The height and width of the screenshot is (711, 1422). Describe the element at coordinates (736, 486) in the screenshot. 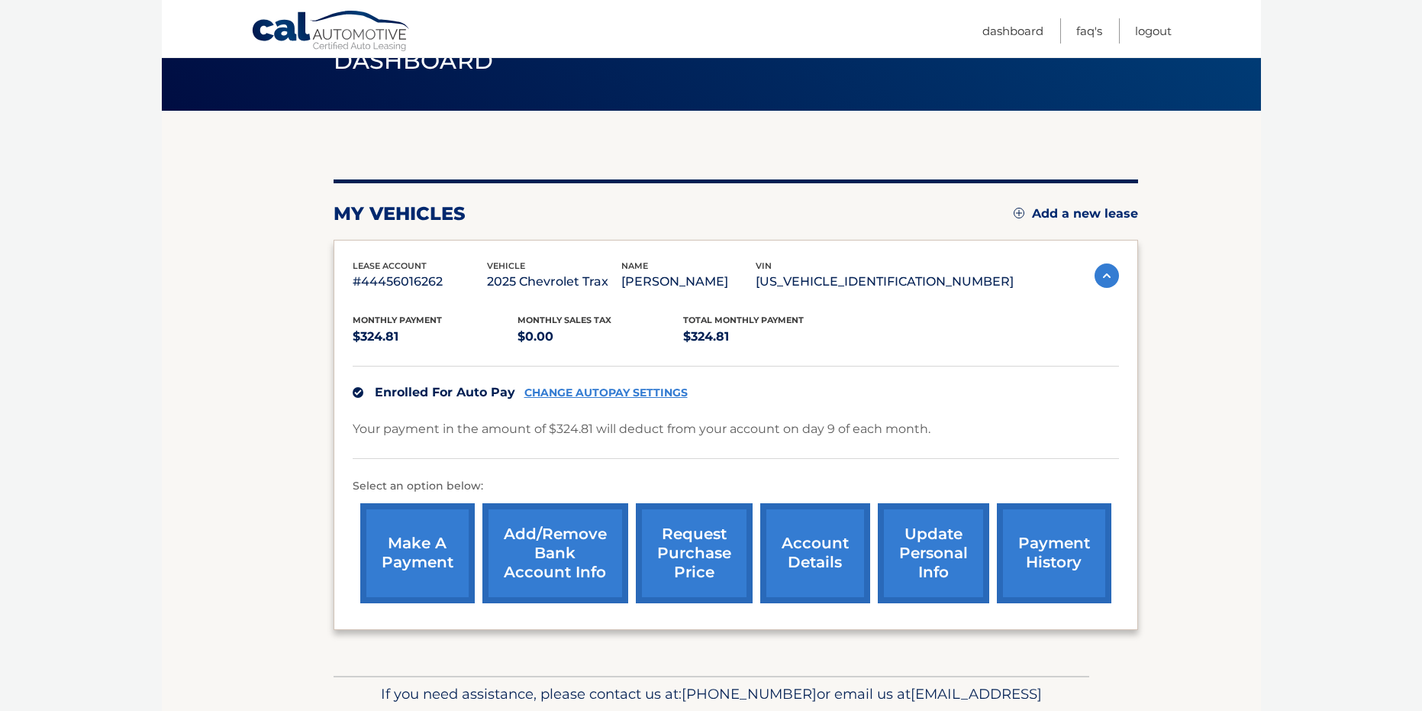

I see `p: Select an option below:` at that location.